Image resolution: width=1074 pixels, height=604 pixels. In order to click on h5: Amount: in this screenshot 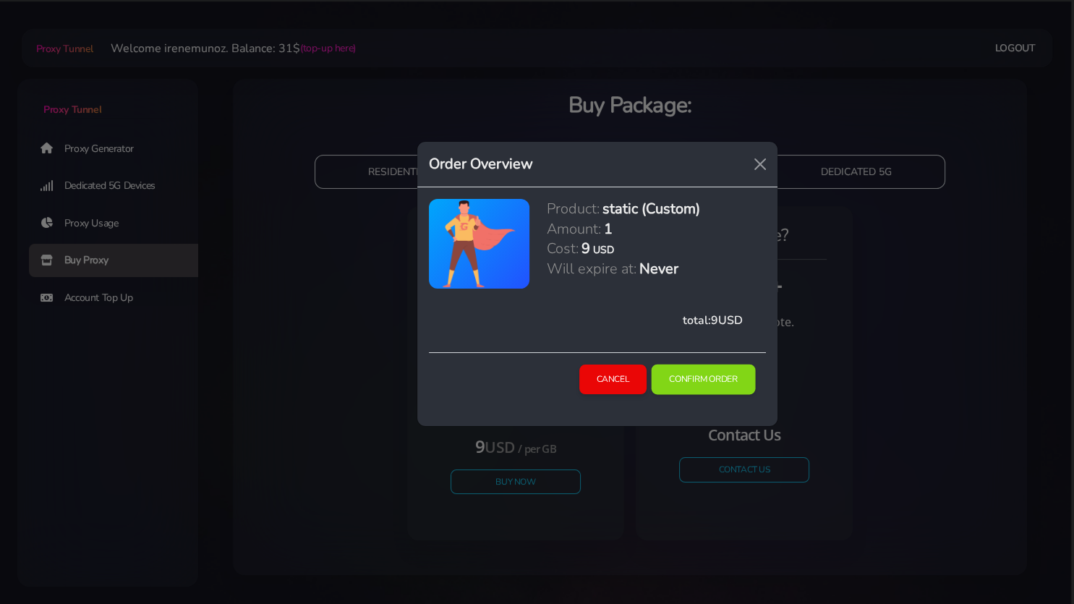, I will do `click(573, 228)`.